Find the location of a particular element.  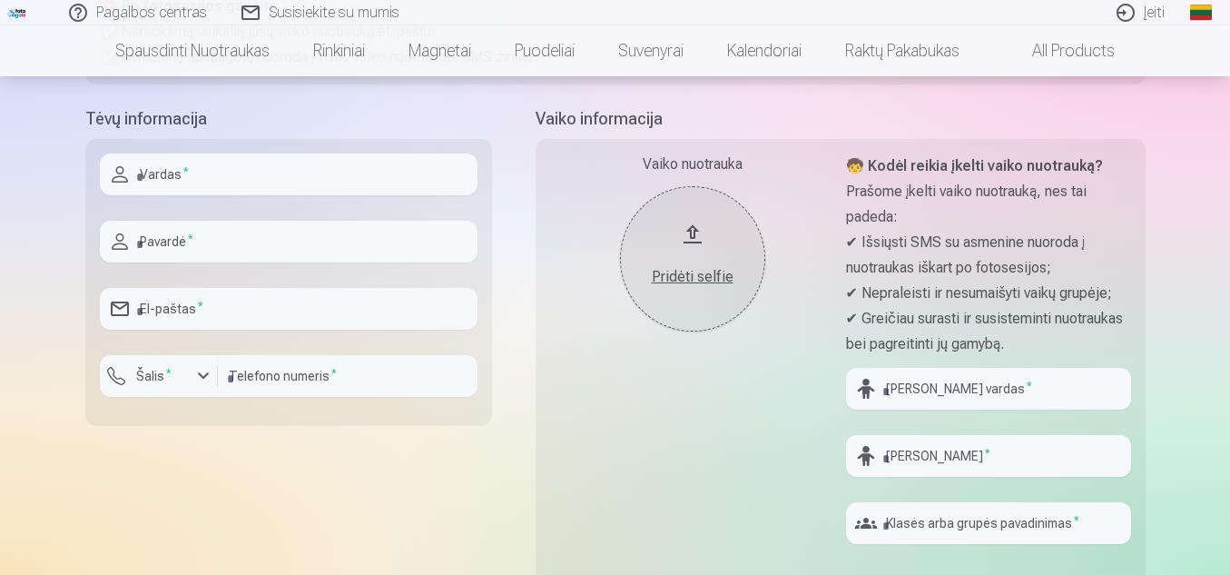

a: Rinkiniai is located at coordinates (339, 51).